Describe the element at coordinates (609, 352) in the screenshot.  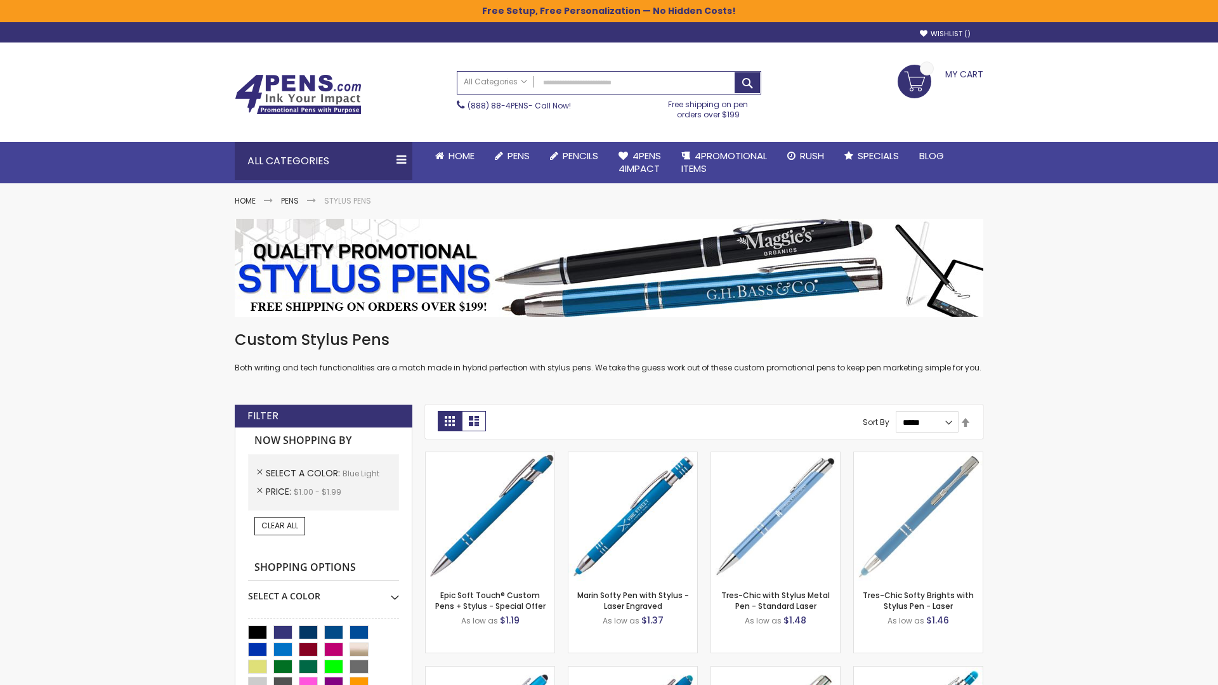
I see `div: Both writing and tech functionalities are a match made in hybrid perfection with stylus pens. We ...` at that location.